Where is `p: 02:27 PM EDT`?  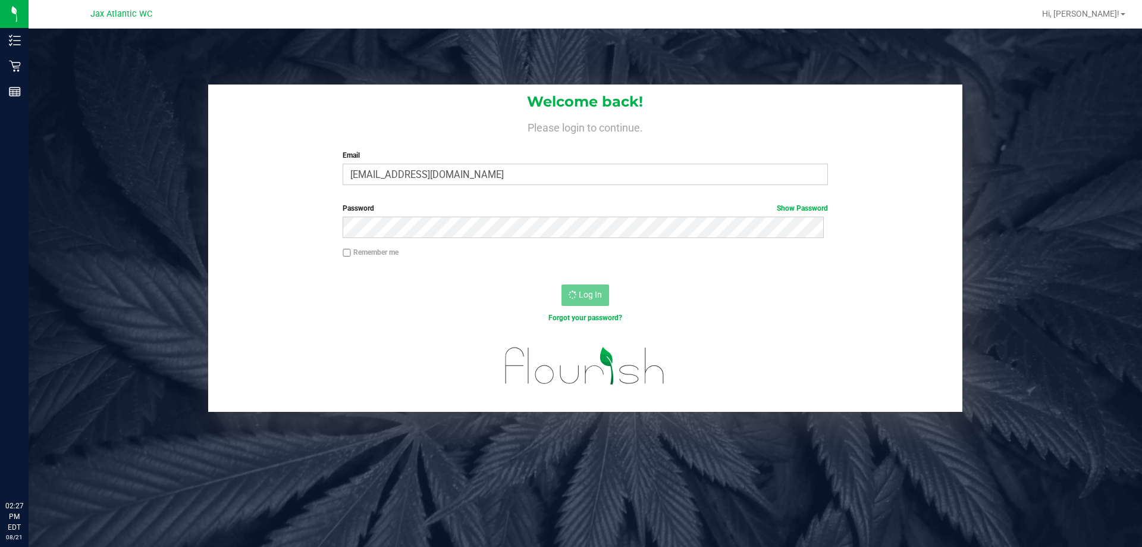 p: 02:27 PM EDT is located at coordinates (14, 517).